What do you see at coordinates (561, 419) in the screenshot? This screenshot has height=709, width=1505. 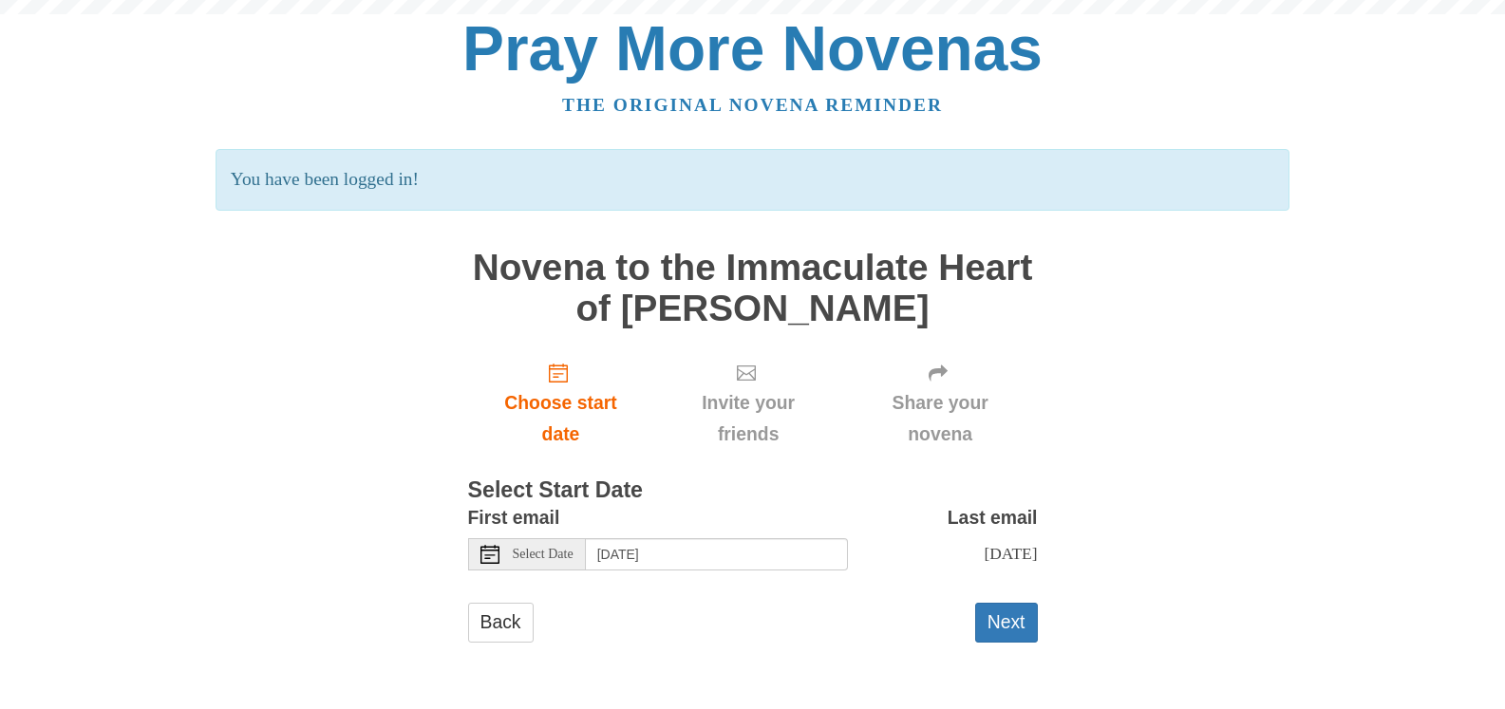 I see `span: Choose start date` at bounding box center [561, 419].